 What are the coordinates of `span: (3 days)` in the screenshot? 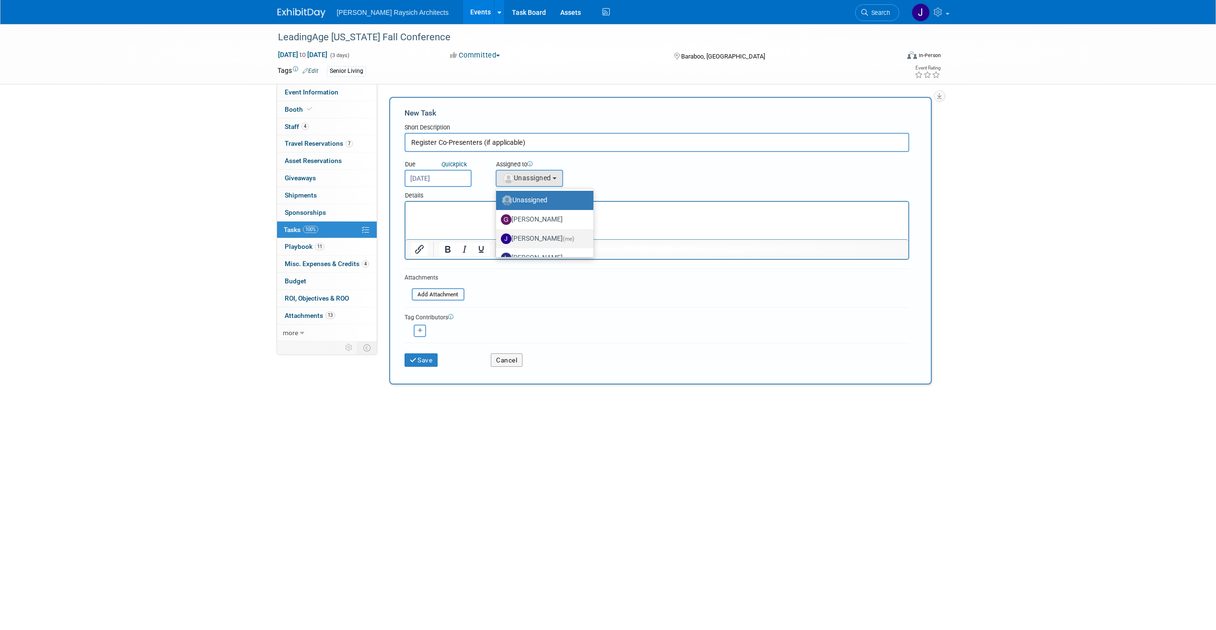 It's located at (339, 55).